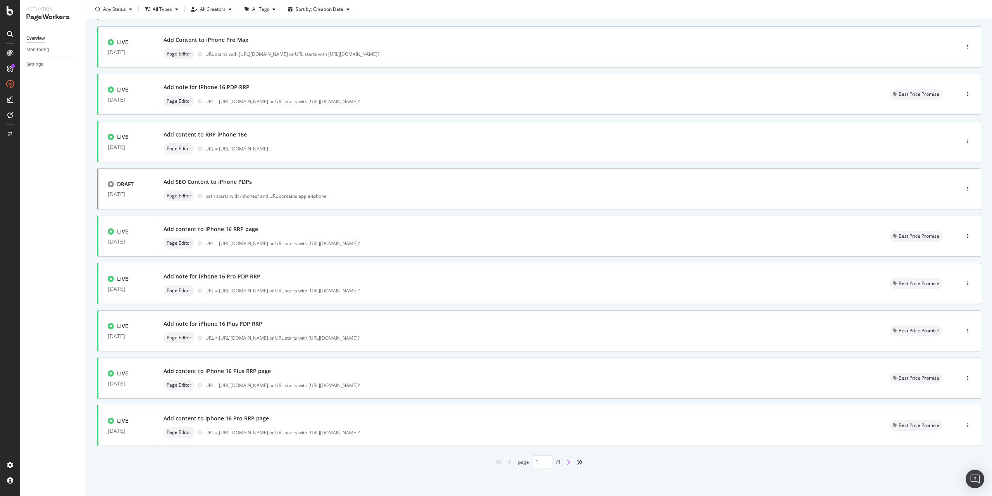 The image size is (992, 496). What do you see at coordinates (212, 276) in the screenshot?
I see `div: Add note for iPhone 16 Pro PDP RRP` at bounding box center [212, 276].